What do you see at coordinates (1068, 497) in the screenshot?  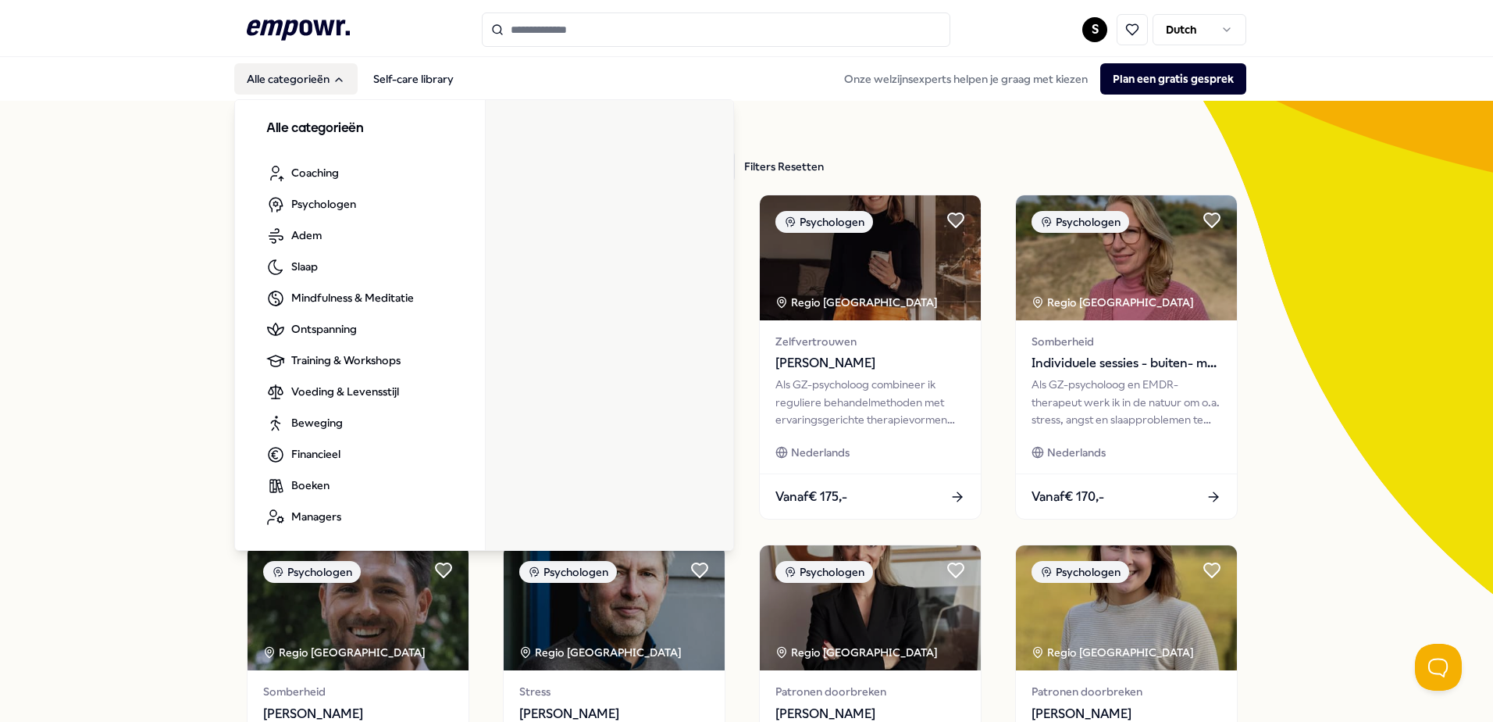 I see `span: Vanaf € 170,-` at bounding box center [1068, 497].